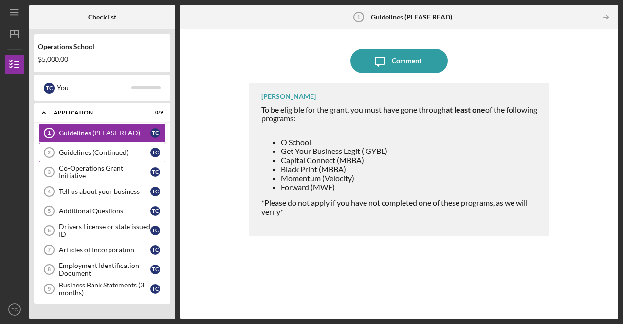 This screenshot has height=324, width=623. I want to click on div: You, so click(94, 88).